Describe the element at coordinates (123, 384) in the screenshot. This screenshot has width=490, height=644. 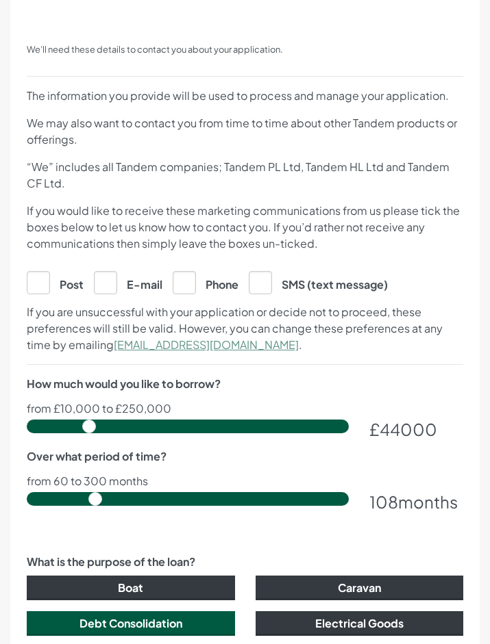
I see `label: How much would you like to borrow?` at that location.